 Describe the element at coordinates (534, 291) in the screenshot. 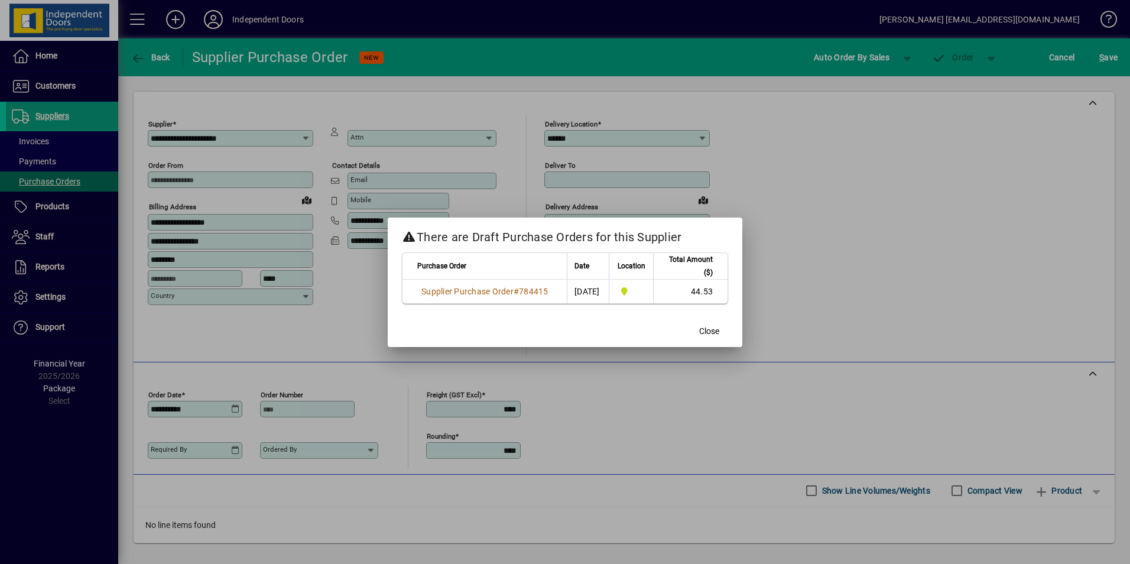

I see `span: 784415` at that location.